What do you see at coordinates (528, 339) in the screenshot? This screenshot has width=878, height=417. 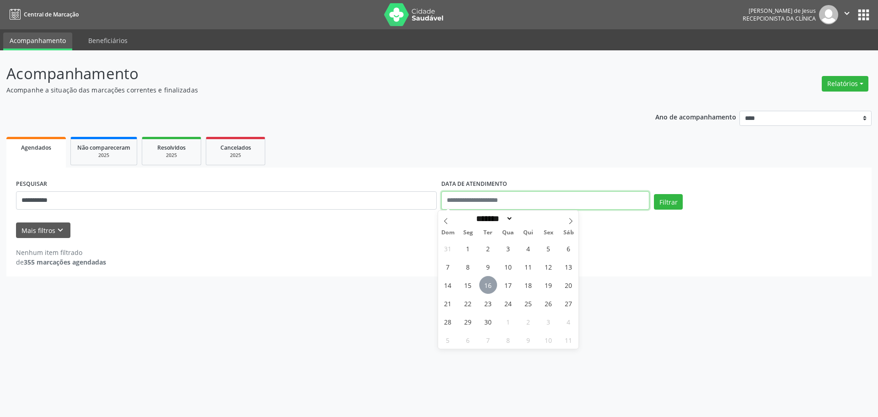 I see `span: Outubro 9, 2025` at bounding box center [528, 339].